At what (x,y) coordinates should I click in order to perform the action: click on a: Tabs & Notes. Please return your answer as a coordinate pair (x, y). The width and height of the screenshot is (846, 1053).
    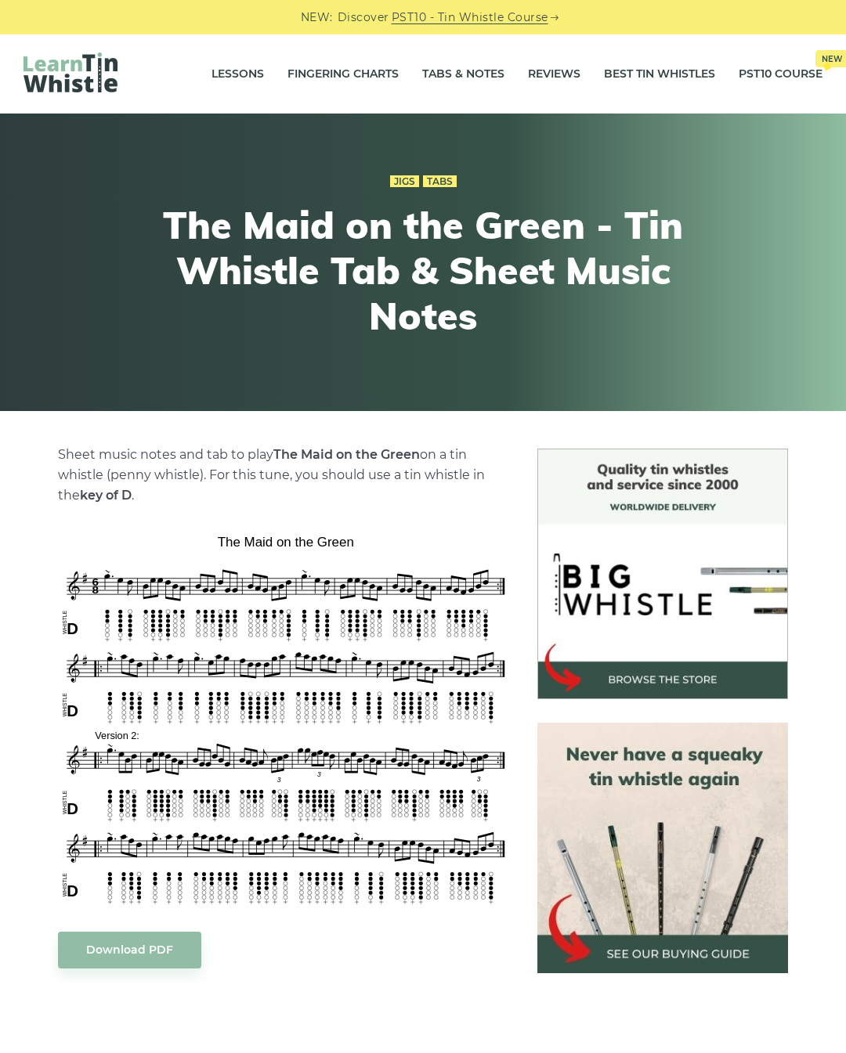
    Looking at the image, I should click on (463, 74).